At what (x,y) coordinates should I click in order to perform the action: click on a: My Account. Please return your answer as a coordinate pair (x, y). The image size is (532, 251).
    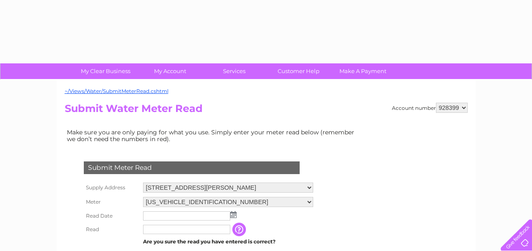
    Looking at the image, I should click on (170, 71).